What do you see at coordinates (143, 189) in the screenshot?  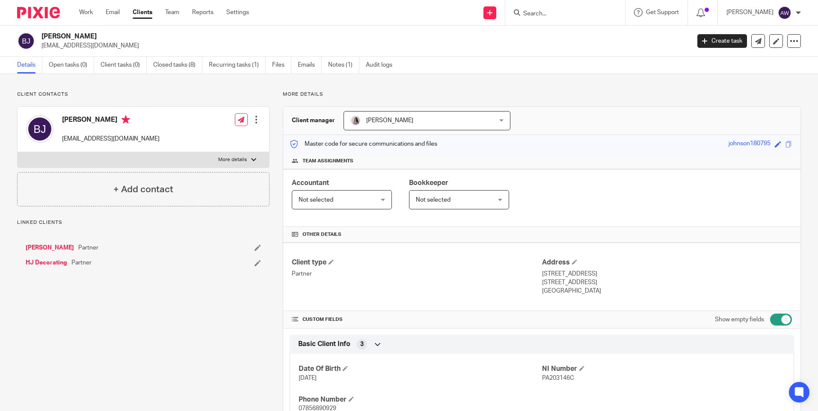 I see `h4: + Add contact` at bounding box center [143, 189].